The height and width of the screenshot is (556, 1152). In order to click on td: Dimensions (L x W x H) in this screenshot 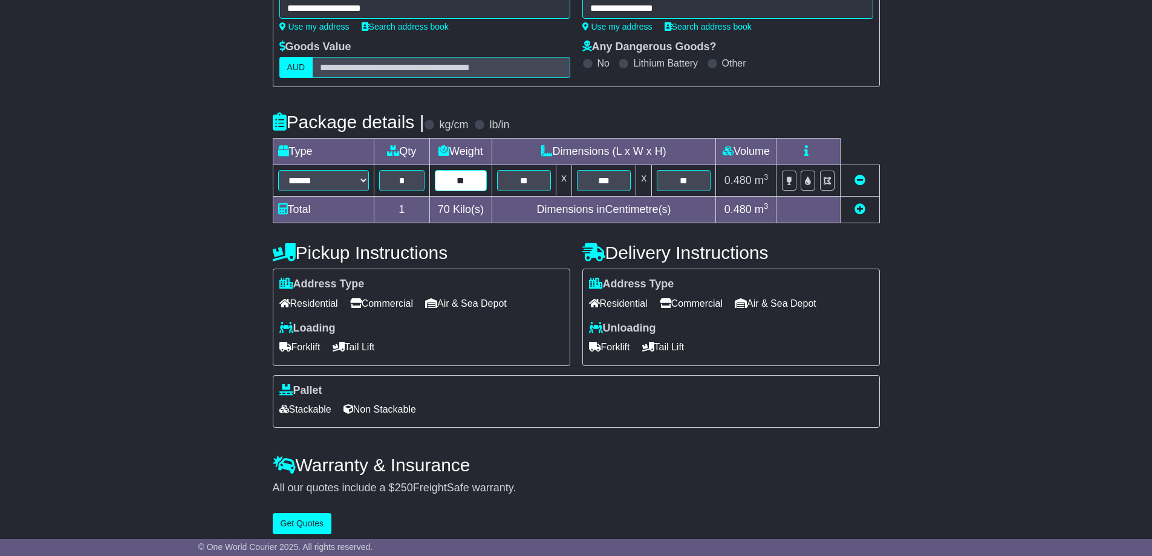, I will do `click(604, 152)`.